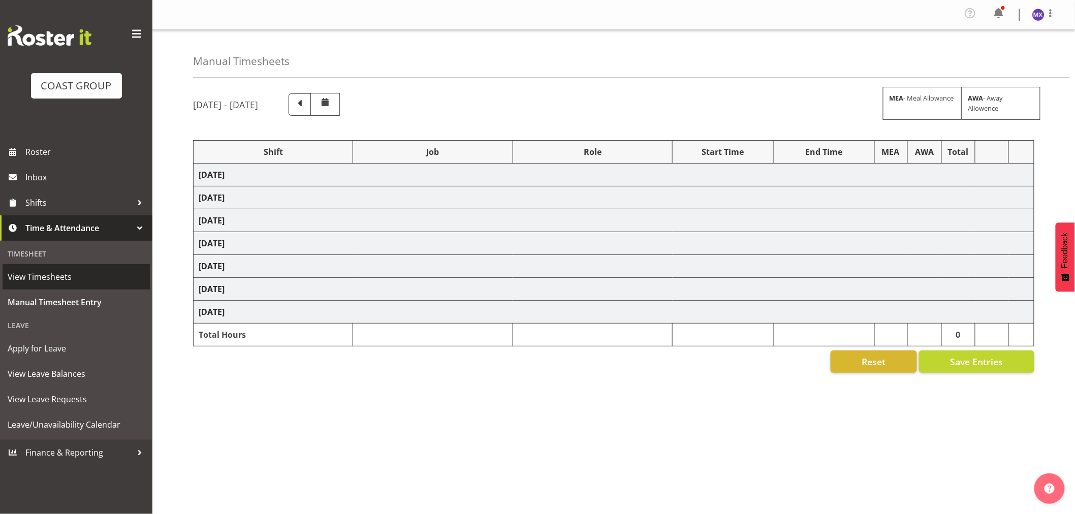  Describe the element at coordinates (241, 61) in the screenshot. I see `h4: Manual Timesheets` at that location.